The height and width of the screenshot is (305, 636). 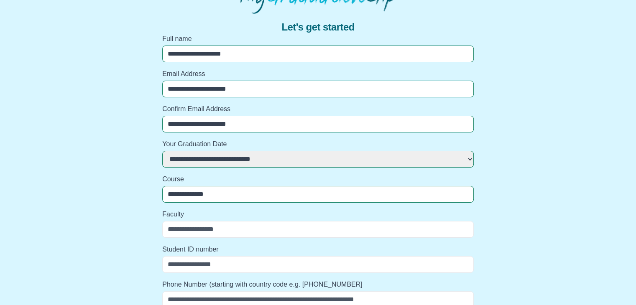 I want to click on label: Student ID number, so click(x=318, y=250).